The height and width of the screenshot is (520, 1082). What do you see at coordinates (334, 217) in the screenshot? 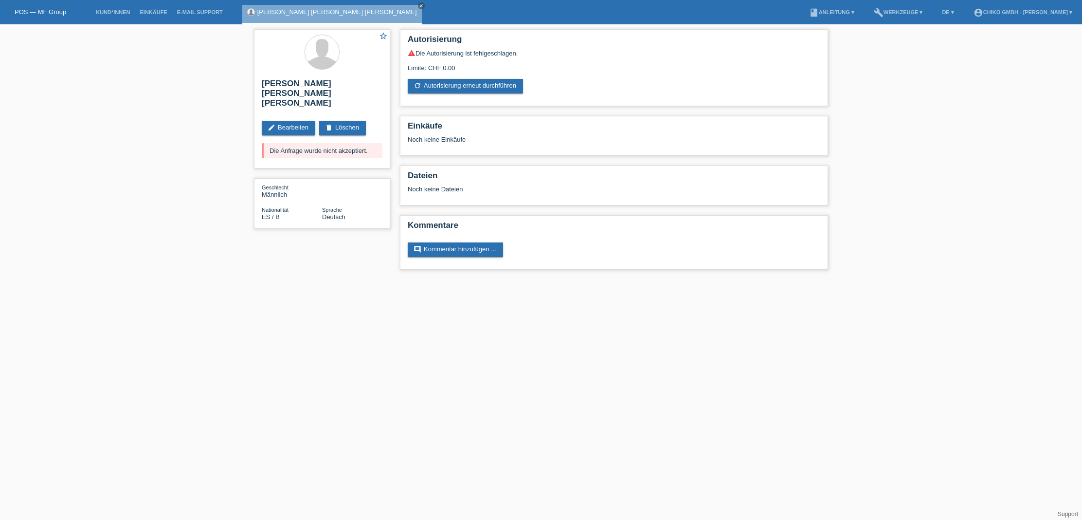
I see `span: Deutsch` at bounding box center [334, 217].